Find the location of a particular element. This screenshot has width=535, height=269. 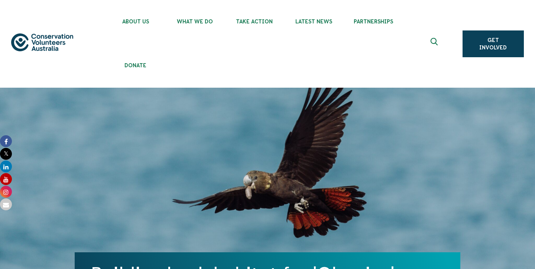

button: Expand search box Close search box is located at coordinates (435, 44).